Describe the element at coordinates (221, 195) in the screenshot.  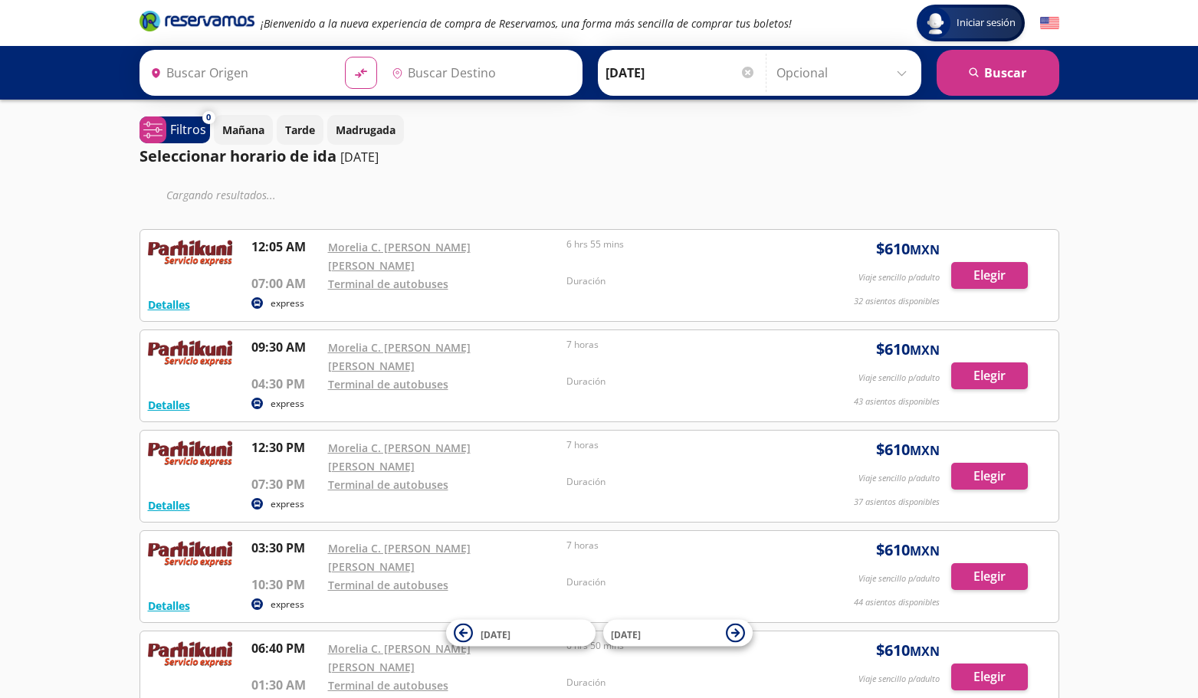
I see `em: Cargando resultados ...` at that location.